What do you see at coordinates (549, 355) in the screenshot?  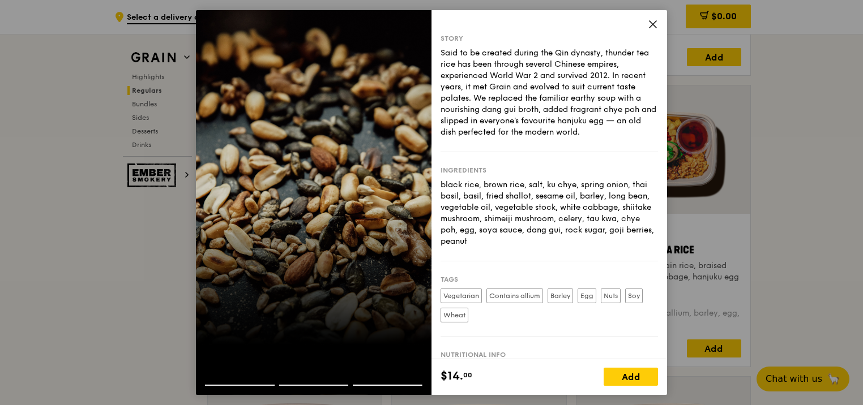 I see `div: Nutritional info` at bounding box center [549, 355].